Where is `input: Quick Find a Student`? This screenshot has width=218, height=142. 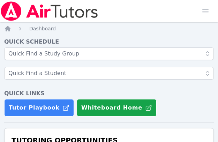
input: Quick Find a Student is located at coordinates (109, 73).